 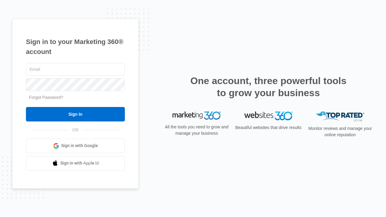 I want to click on span: Sign in with Google, so click(x=80, y=146).